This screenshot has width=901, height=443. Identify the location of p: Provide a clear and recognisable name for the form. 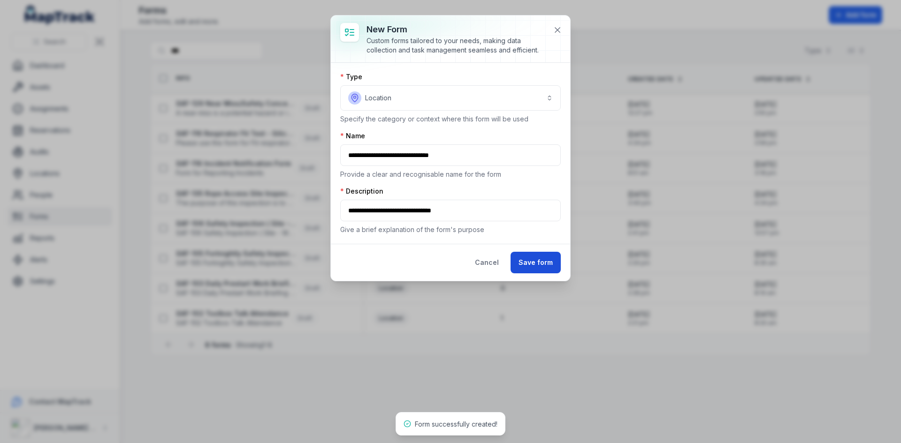
(450, 175).